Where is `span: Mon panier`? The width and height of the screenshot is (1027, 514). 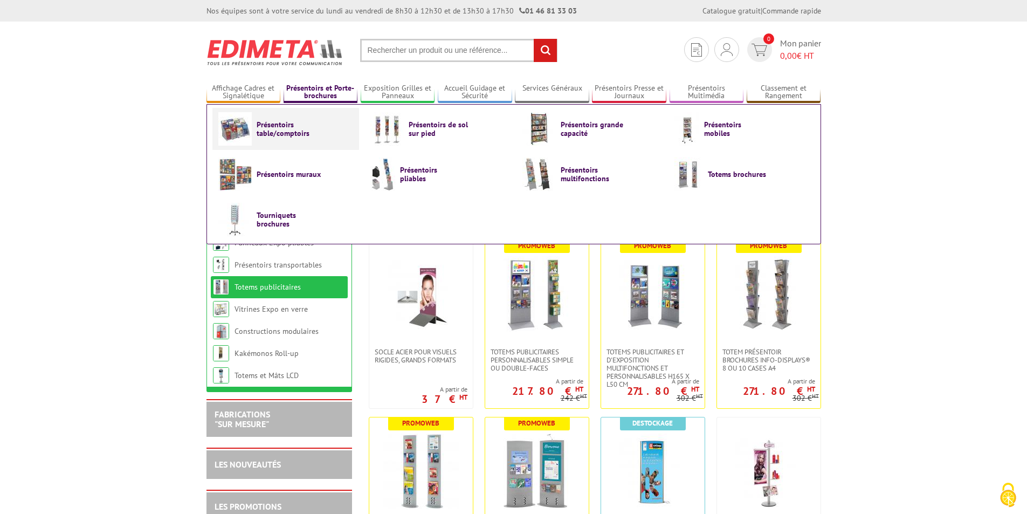
span: Mon panier is located at coordinates (800, 50).